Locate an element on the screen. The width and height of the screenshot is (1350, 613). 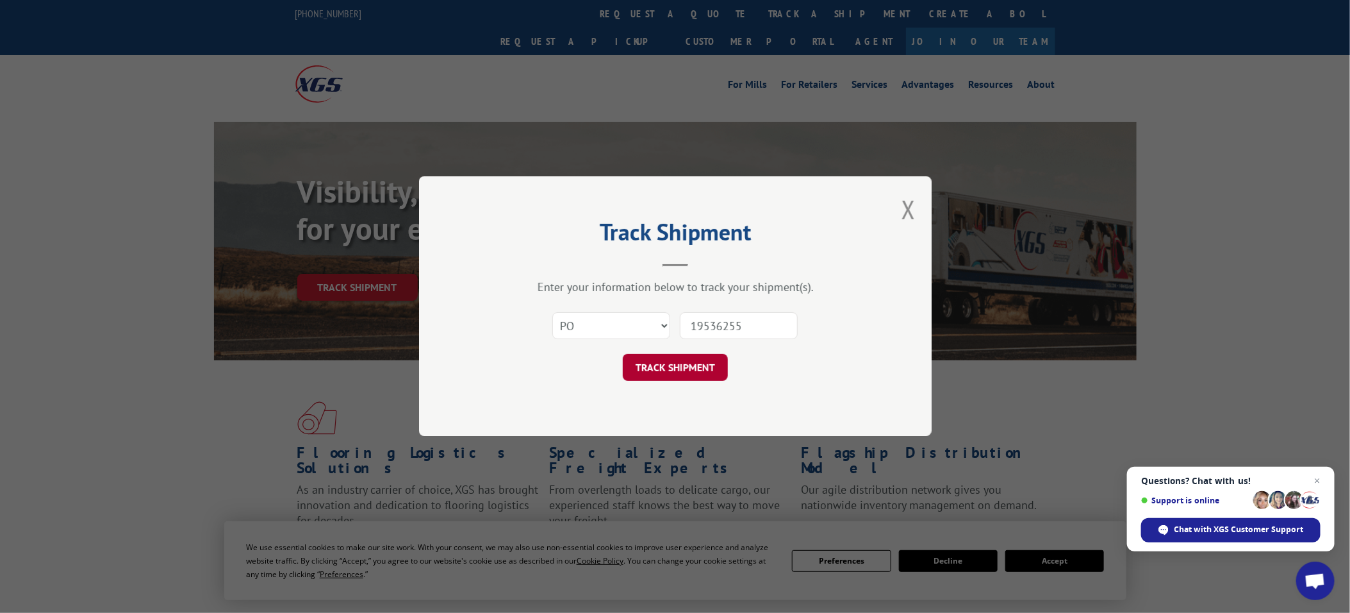
span: Support is online is located at coordinates (1195, 500).